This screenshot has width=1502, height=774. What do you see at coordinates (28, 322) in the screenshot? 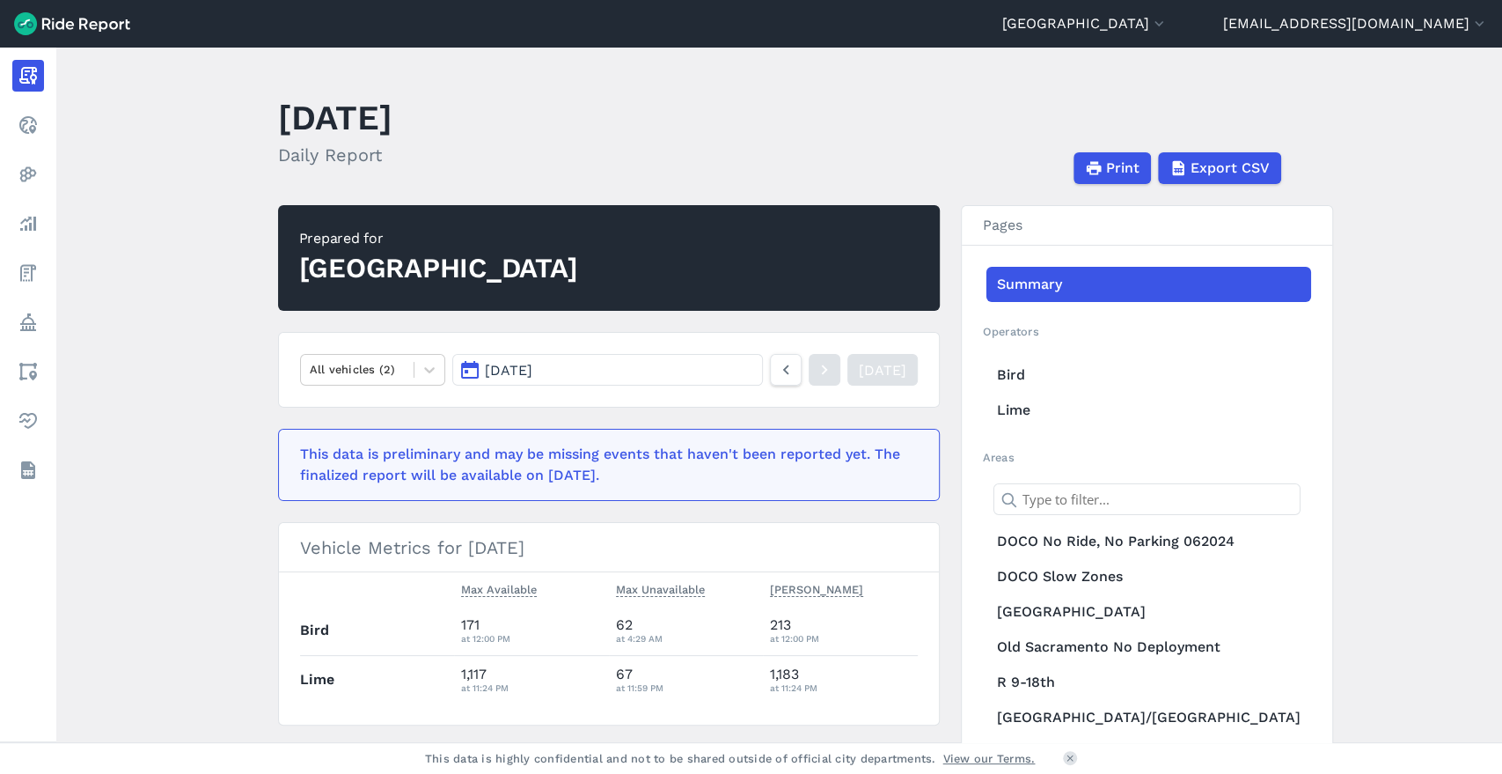
I see `a: Policy` at bounding box center [28, 322].